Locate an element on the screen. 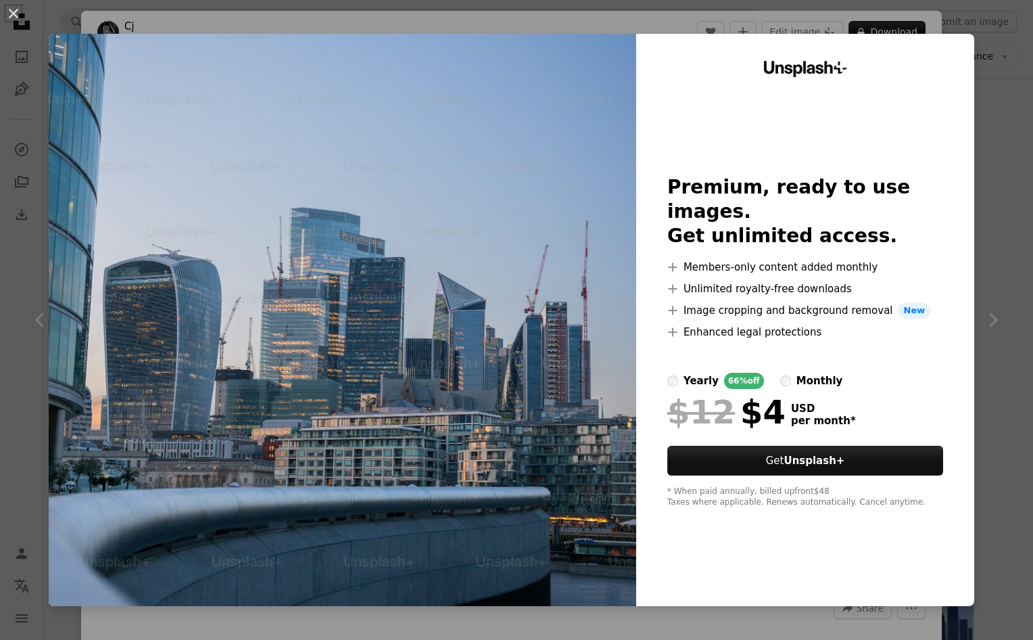 The width and height of the screenshot is (1033, 640). li: Enhanced legal protections is located at coordinates (805, 332).